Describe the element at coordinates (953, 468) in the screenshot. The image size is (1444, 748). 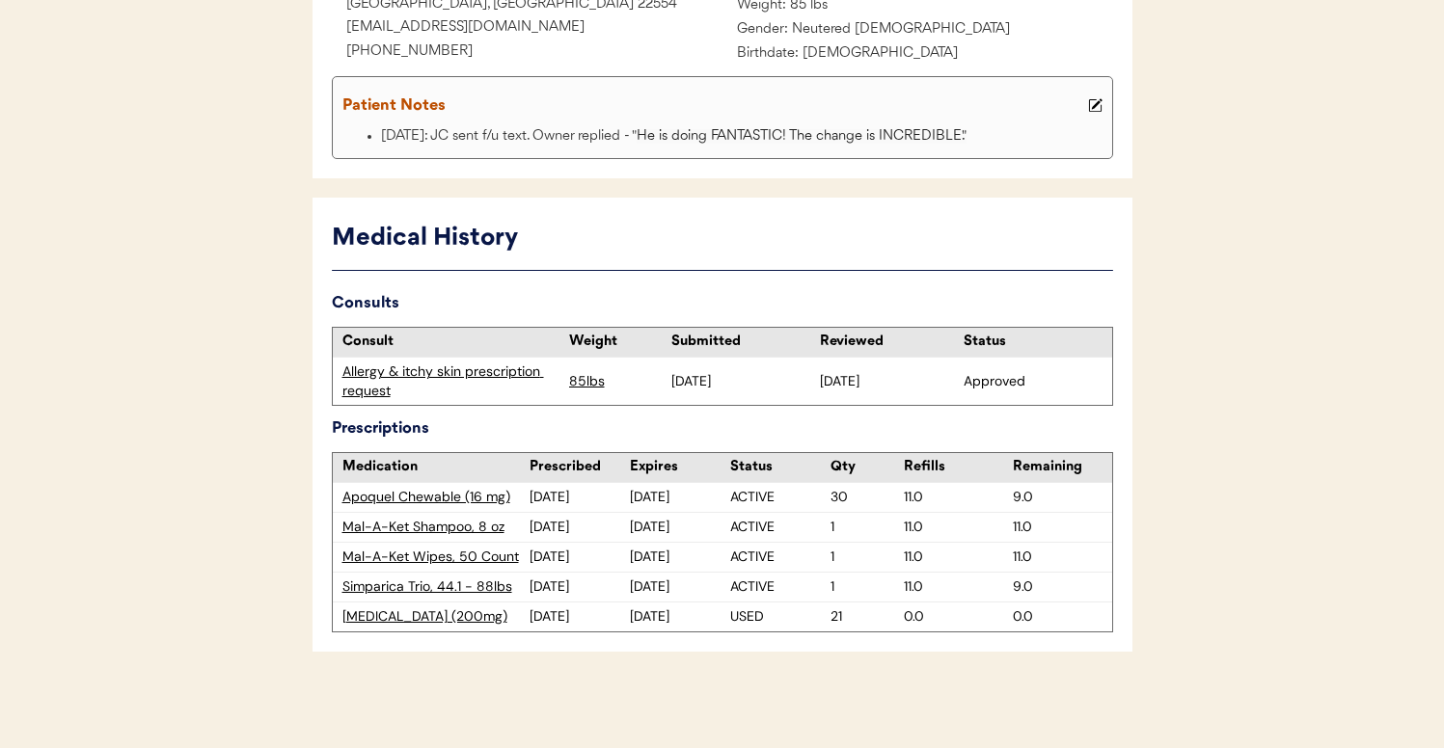
I see `div: Refills` at that location.